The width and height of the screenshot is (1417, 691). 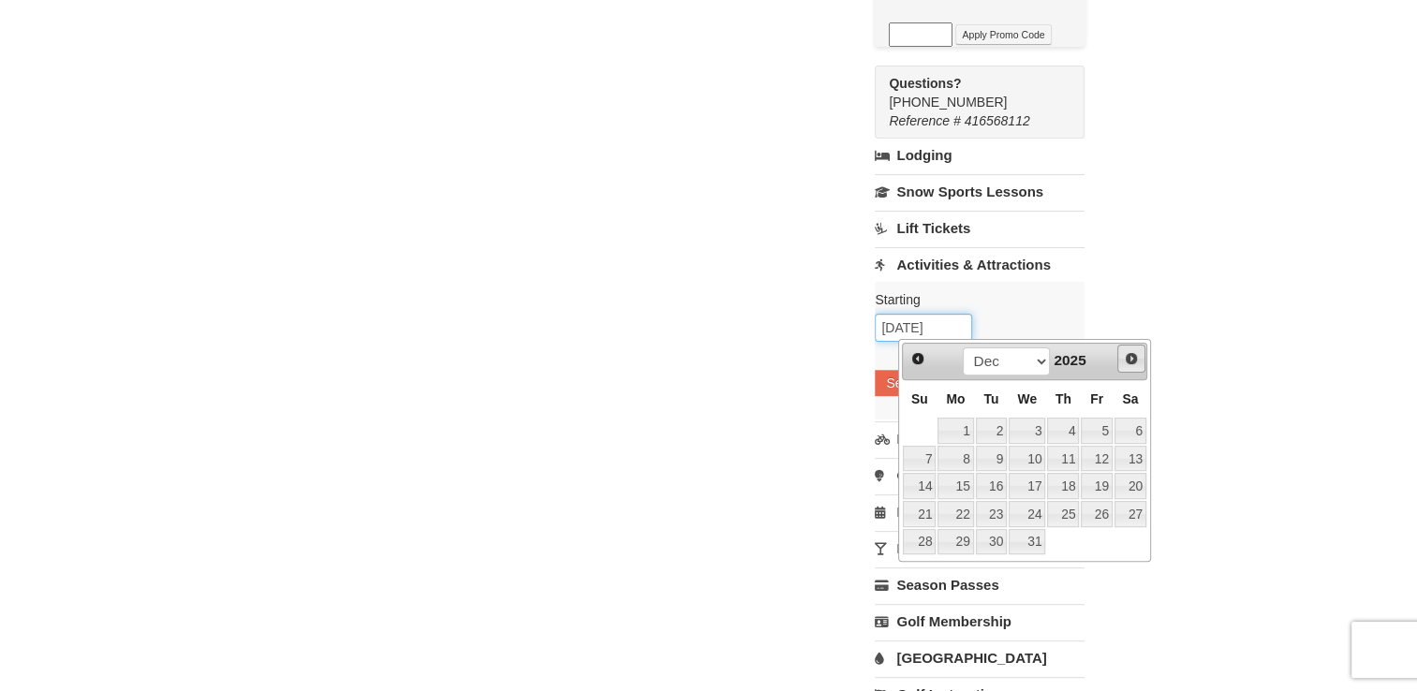 What do you see at coordinates (1003, 35) in the screenshot?
I see `button: Apply Promo Code` at bounding box center [1003, 35].